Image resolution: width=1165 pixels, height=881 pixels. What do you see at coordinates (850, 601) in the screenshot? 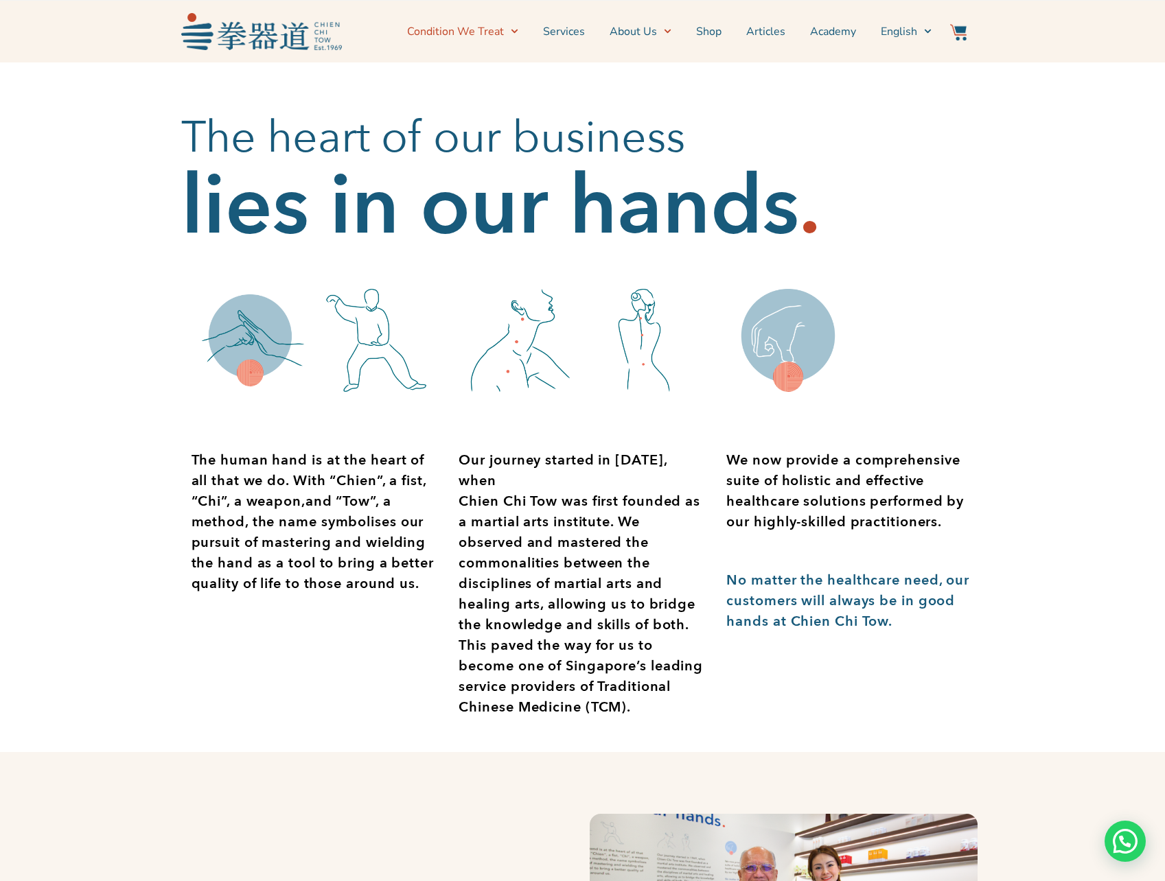
I see `p: No matter the healthcare need, our customers will always be in good hands at Chien Chi Tow.` at bounding box center [850, 601].